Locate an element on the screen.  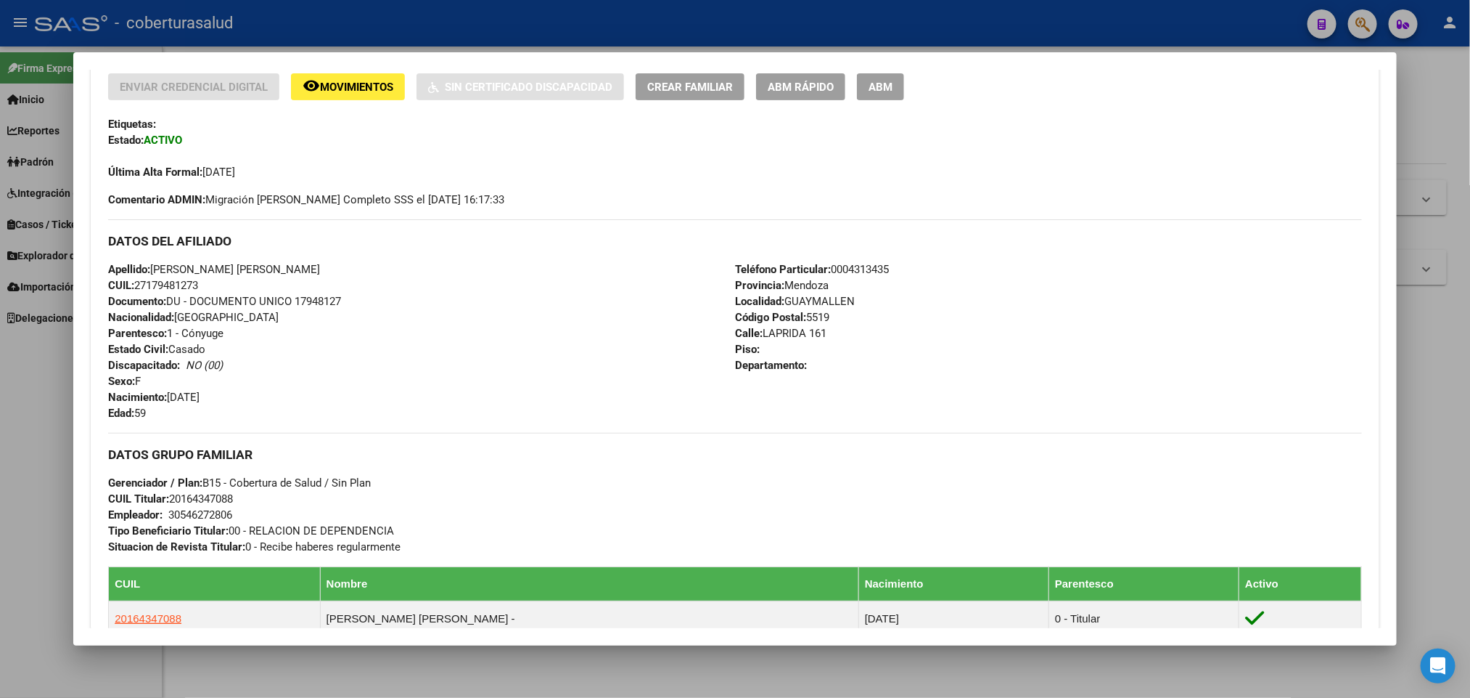
th: Nacimiento is located at coordinates (954, 584).